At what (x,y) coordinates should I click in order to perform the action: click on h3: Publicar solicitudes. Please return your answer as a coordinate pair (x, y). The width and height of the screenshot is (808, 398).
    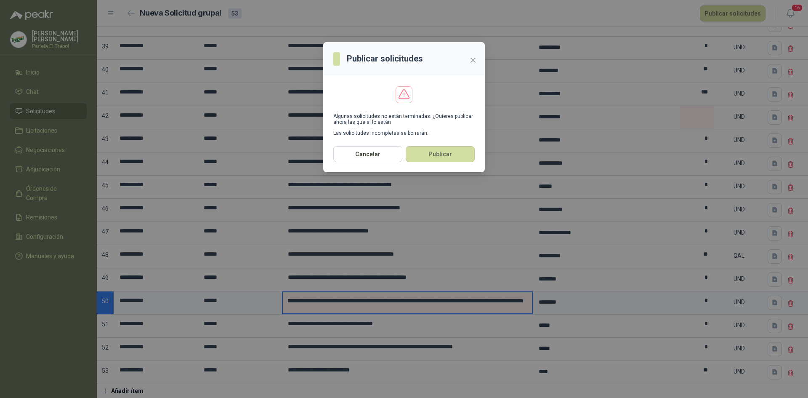
    Looking at the image, I should click on (385, 59).